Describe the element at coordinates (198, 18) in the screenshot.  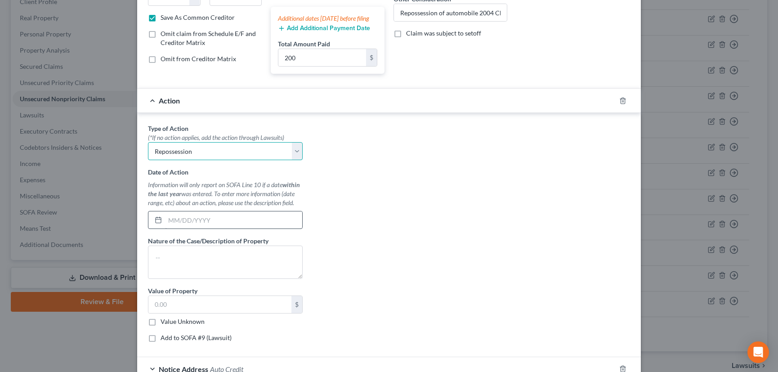
I see `label: Save As Common Creditor` at that location.